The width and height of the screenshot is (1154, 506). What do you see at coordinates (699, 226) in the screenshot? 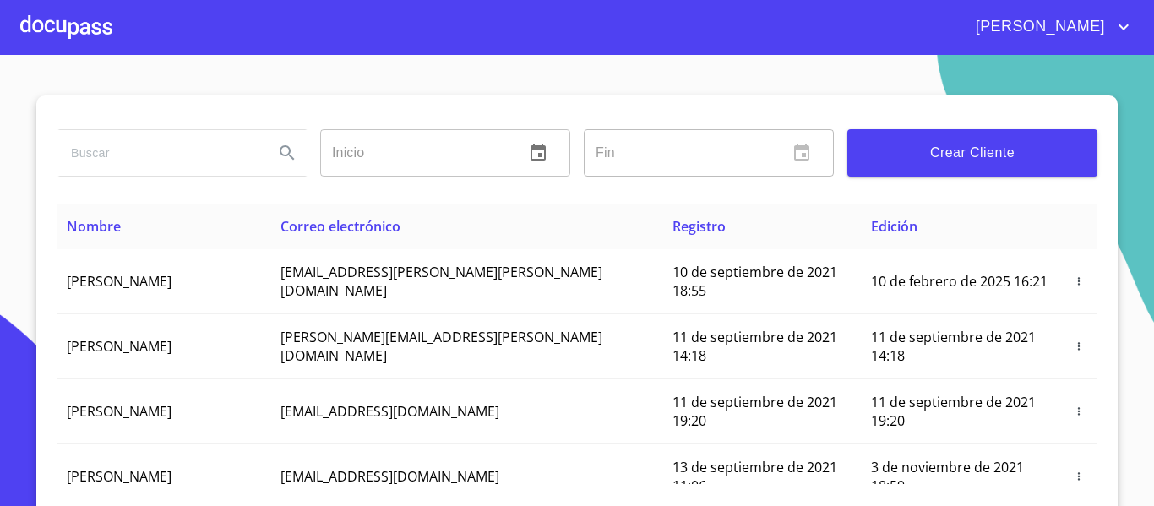
I see `span: Registro` at bounding box center [699, 226].